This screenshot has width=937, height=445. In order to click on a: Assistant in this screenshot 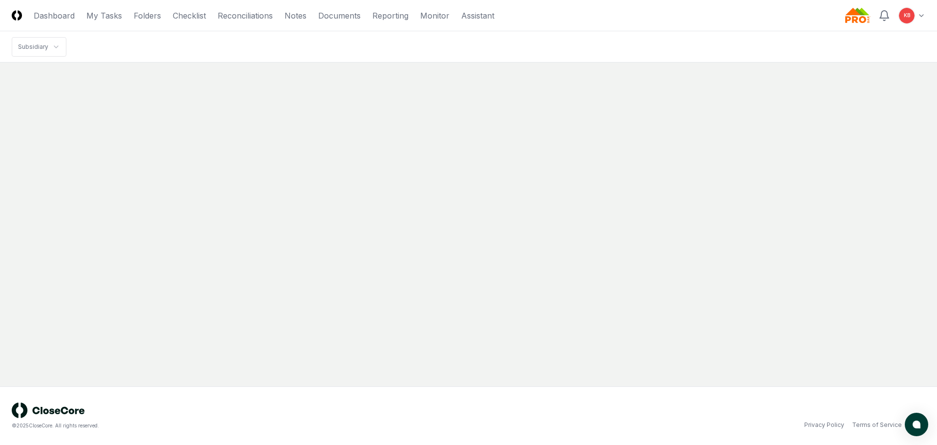, I will do `click(478, 16)`.